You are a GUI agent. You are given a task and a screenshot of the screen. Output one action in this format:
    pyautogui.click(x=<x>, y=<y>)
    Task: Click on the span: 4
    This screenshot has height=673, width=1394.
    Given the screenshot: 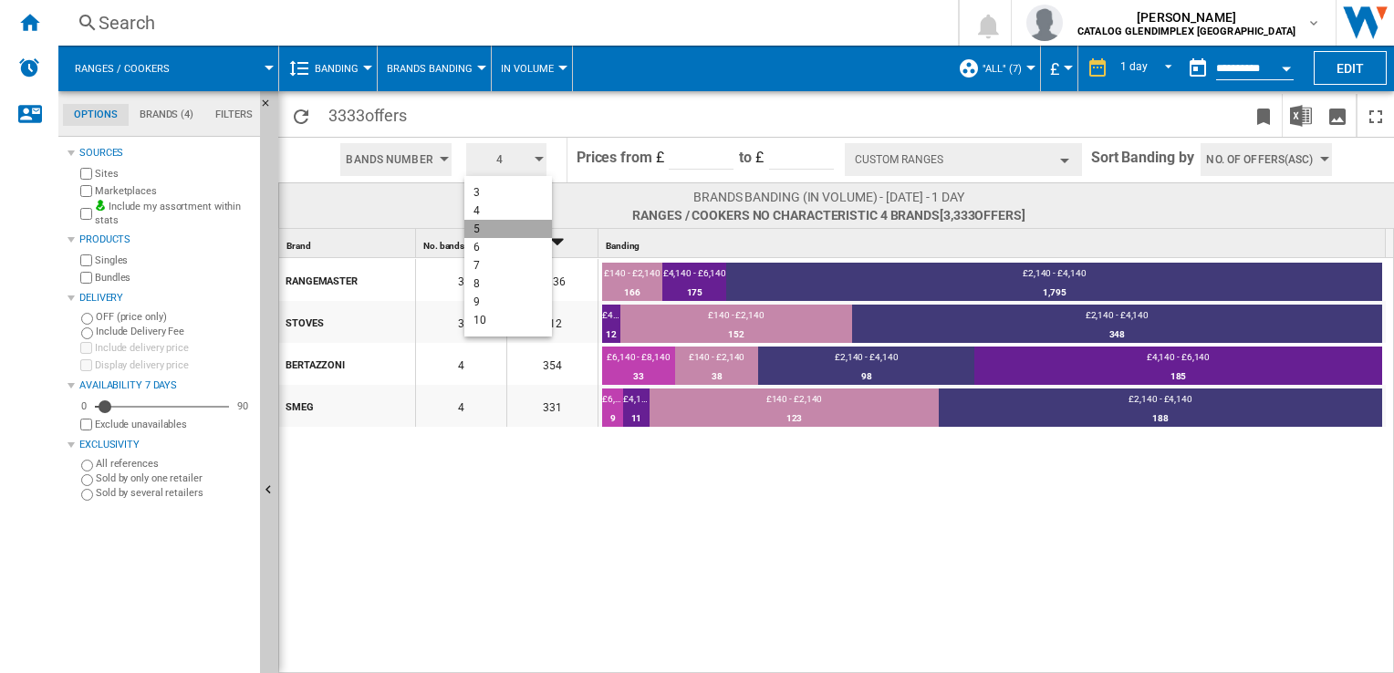 What is the action you would take?
    pyautogui.click(x=476, y=211)
    